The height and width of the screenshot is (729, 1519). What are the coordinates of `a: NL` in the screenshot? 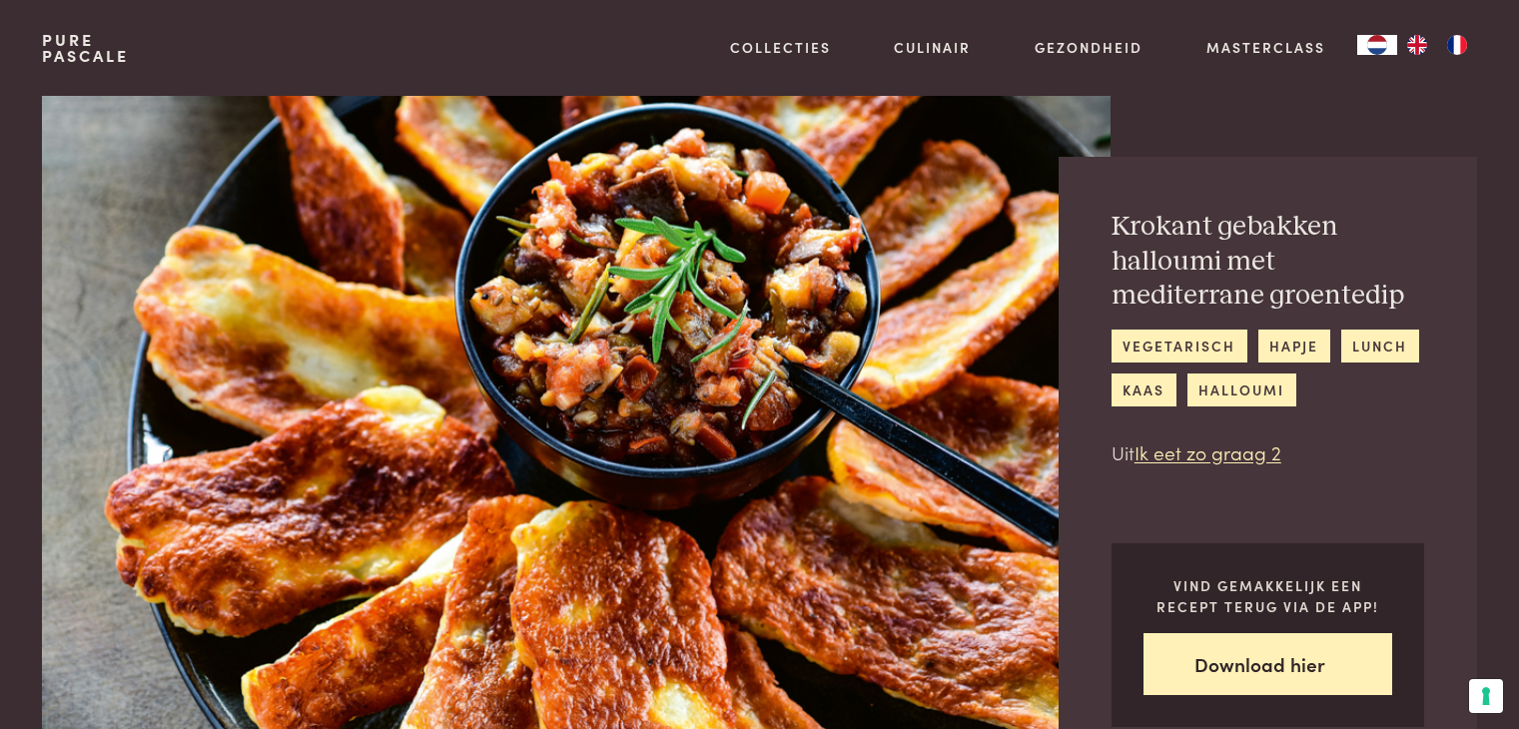 It's located at (1377, 45).